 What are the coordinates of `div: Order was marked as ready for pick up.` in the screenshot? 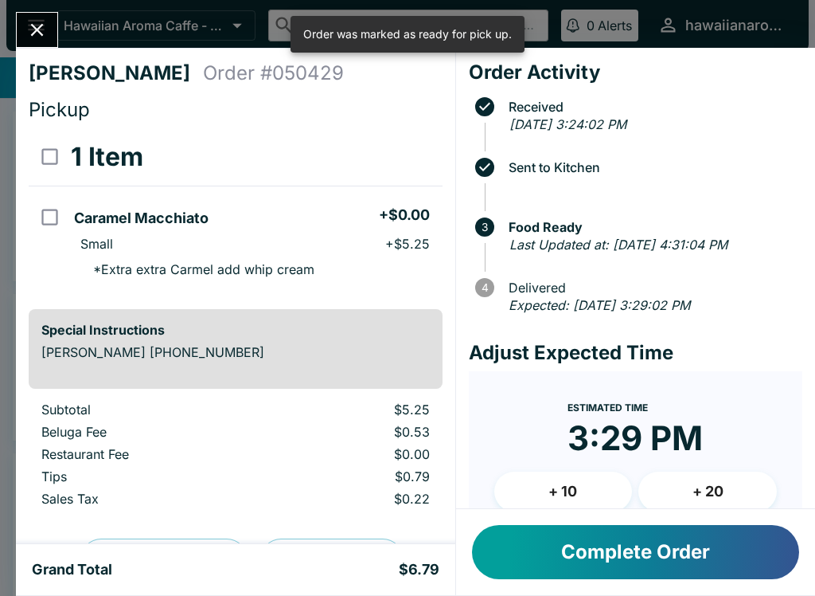 It's located at (408, 34).